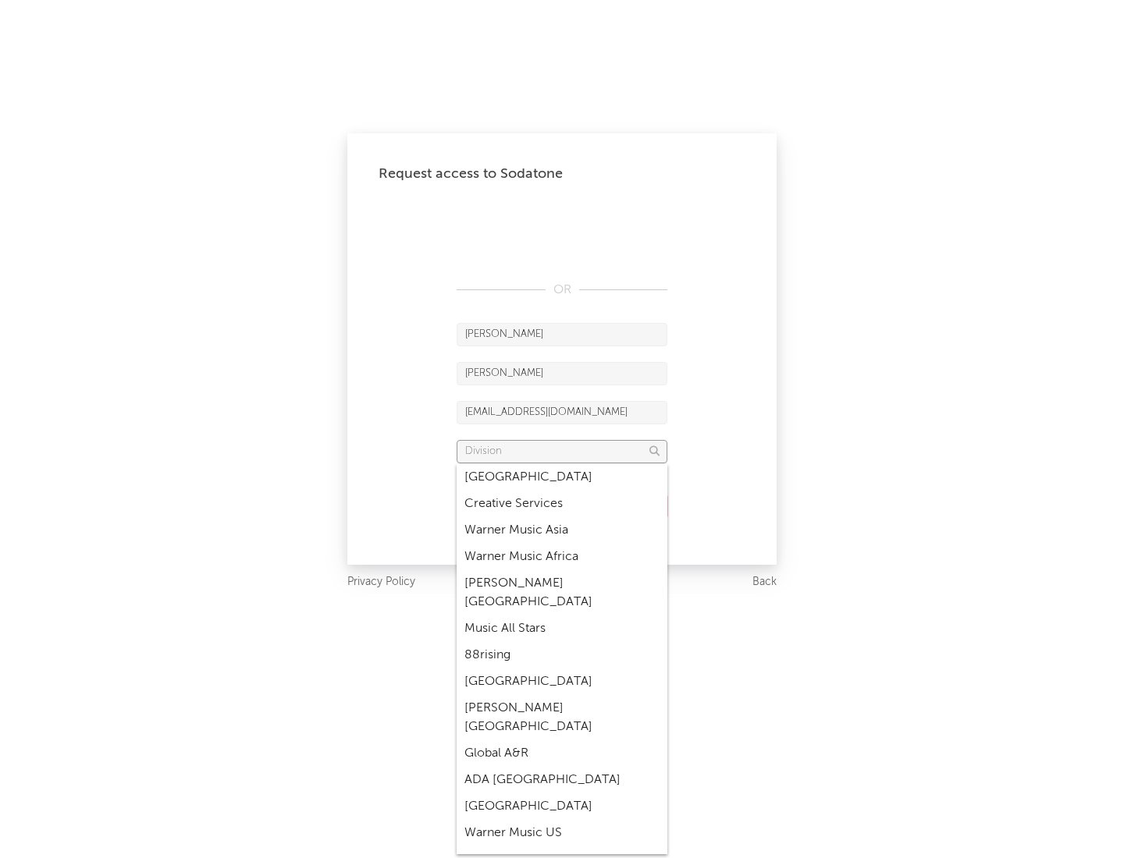 The width and height of the screenshot is (1124, 858). I want to click on div: OR, so click(562, 290).